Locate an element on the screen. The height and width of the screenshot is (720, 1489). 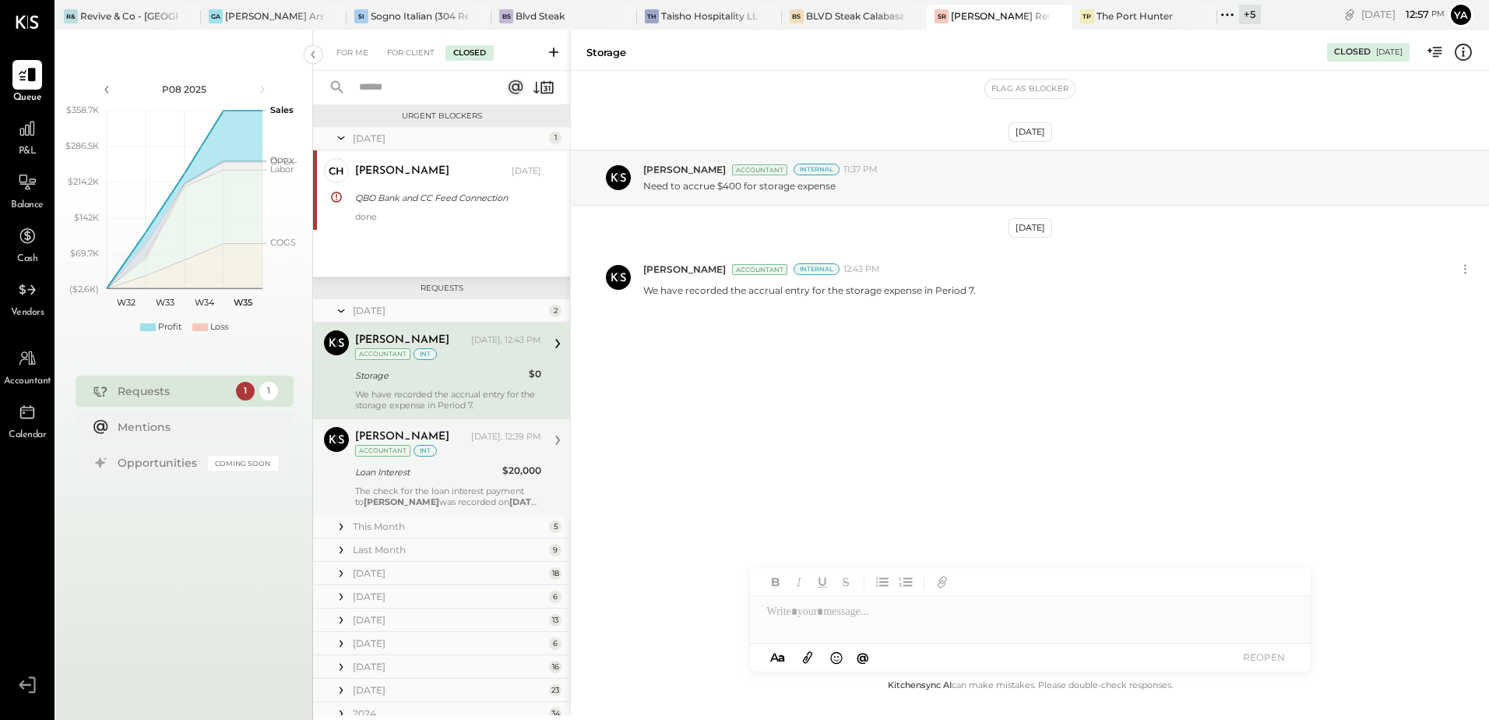
span: a is located at coordinates (781, 657).